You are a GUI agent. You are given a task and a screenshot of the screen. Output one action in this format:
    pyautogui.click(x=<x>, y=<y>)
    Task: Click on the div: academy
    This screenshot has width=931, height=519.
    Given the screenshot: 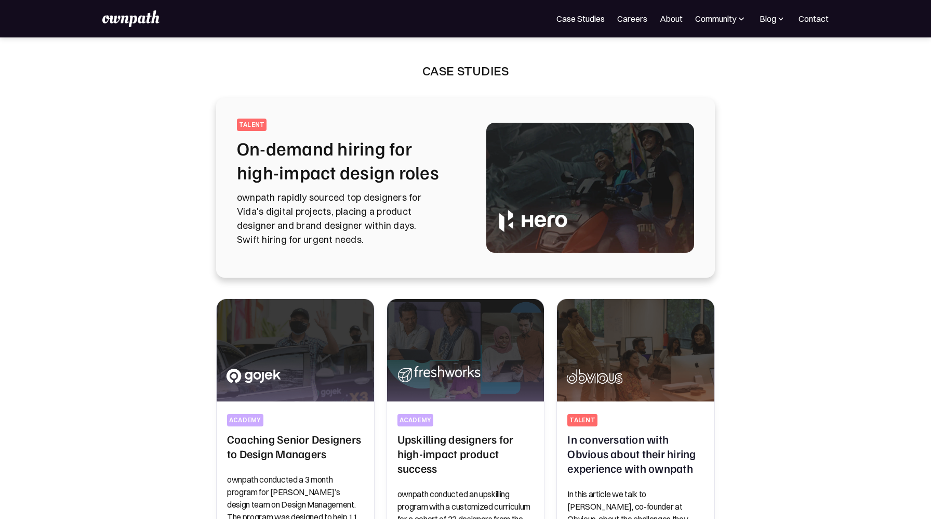 What is the action you would take?
    pyautogui.click(x=245, y=420)
    